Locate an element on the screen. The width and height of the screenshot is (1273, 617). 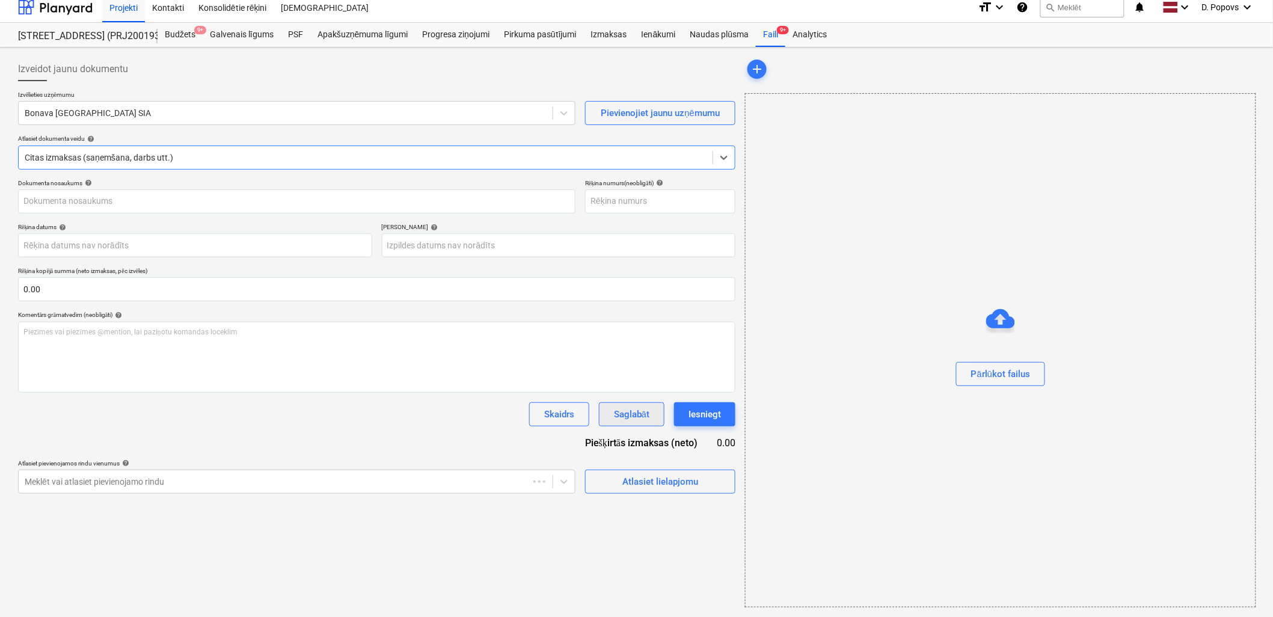
a: Galvenais līgums is located at coordinates (242, 35).